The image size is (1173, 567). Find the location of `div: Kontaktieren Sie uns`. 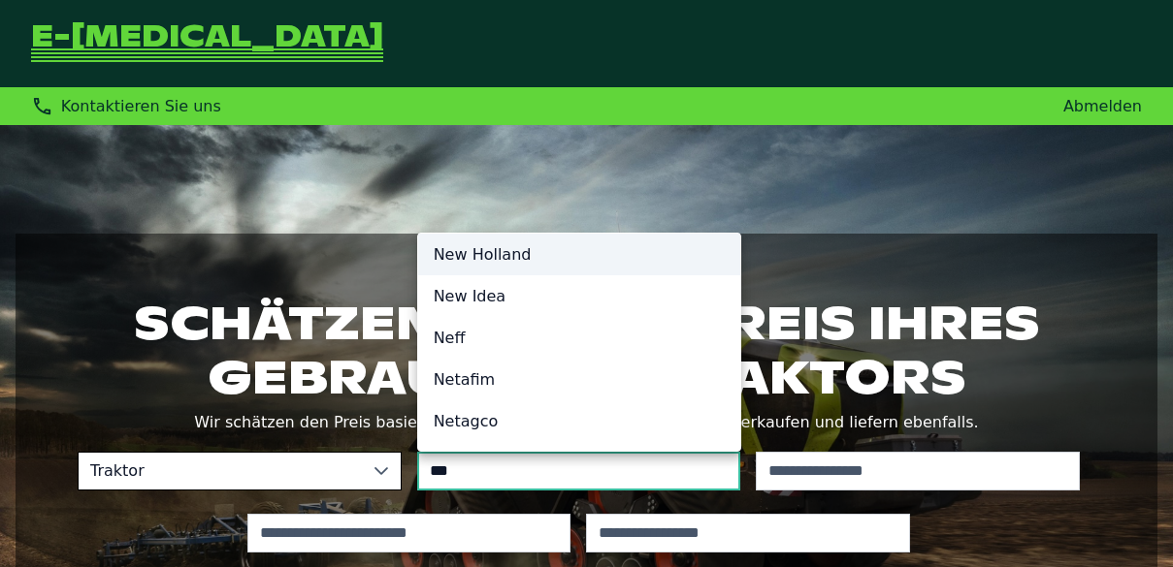

div: Kontaktieren Sie uns is located at coordinates (126, 106).